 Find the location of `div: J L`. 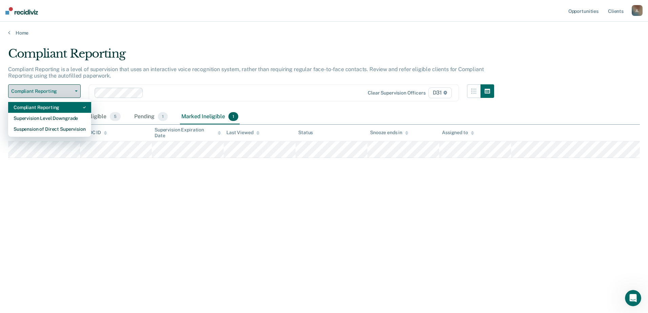

div: J L is located at coordinates (638, 11).